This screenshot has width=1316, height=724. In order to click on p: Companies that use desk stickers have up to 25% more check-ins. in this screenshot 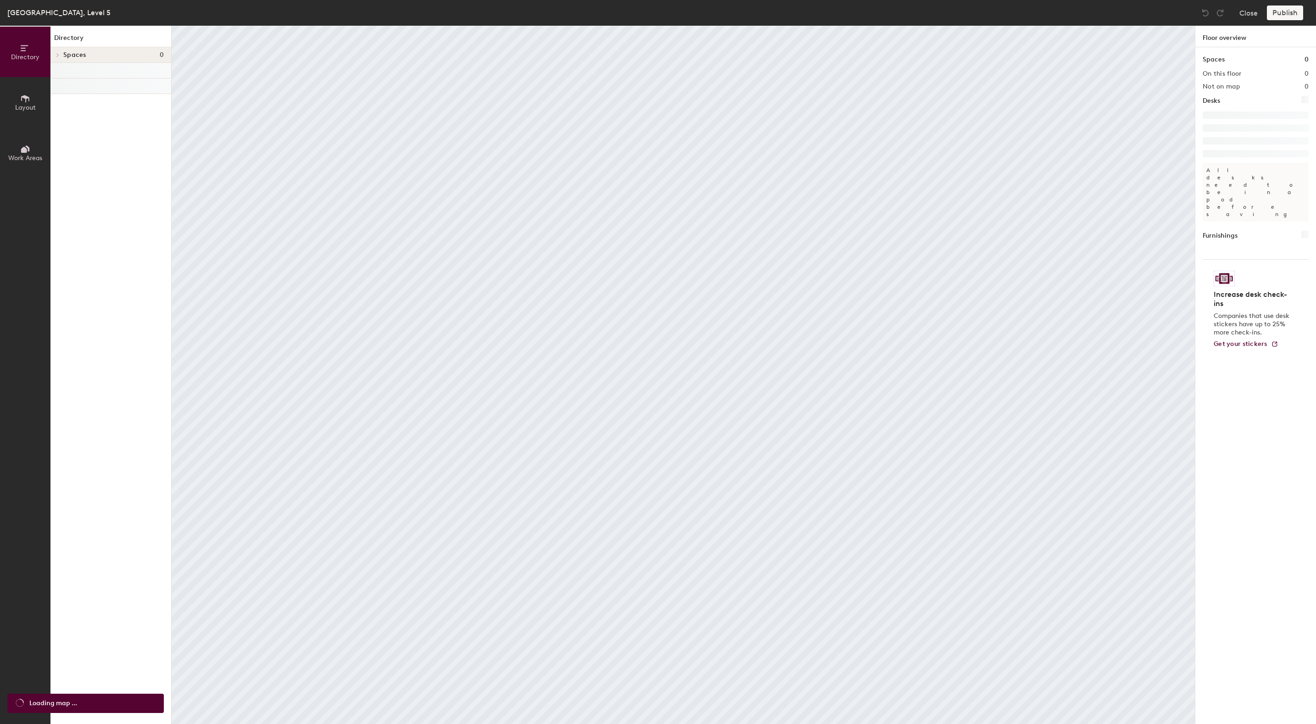, I will do `click(1252, 324)`.